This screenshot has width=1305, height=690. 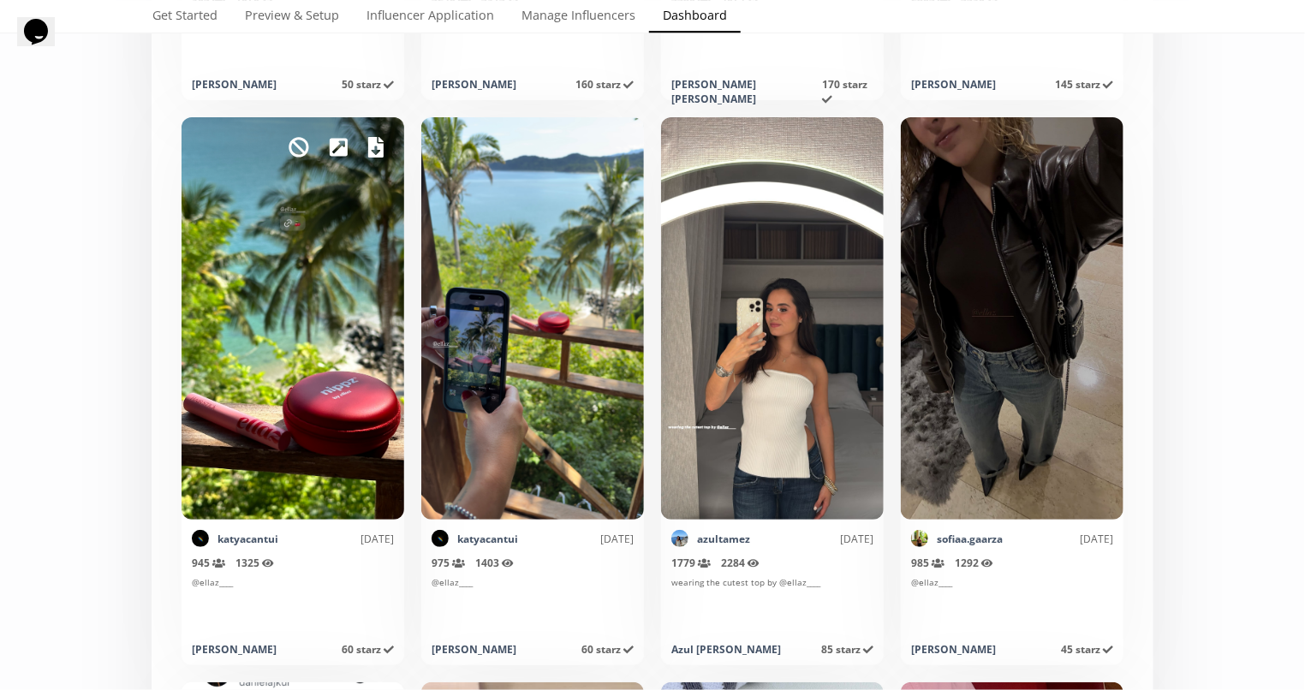 What do you see at coordinates (680, 538) in the screenshot?
I see `img: 382572580_631010159214284_119979345248077171_n.jpg` at bounding box center [680, 538].